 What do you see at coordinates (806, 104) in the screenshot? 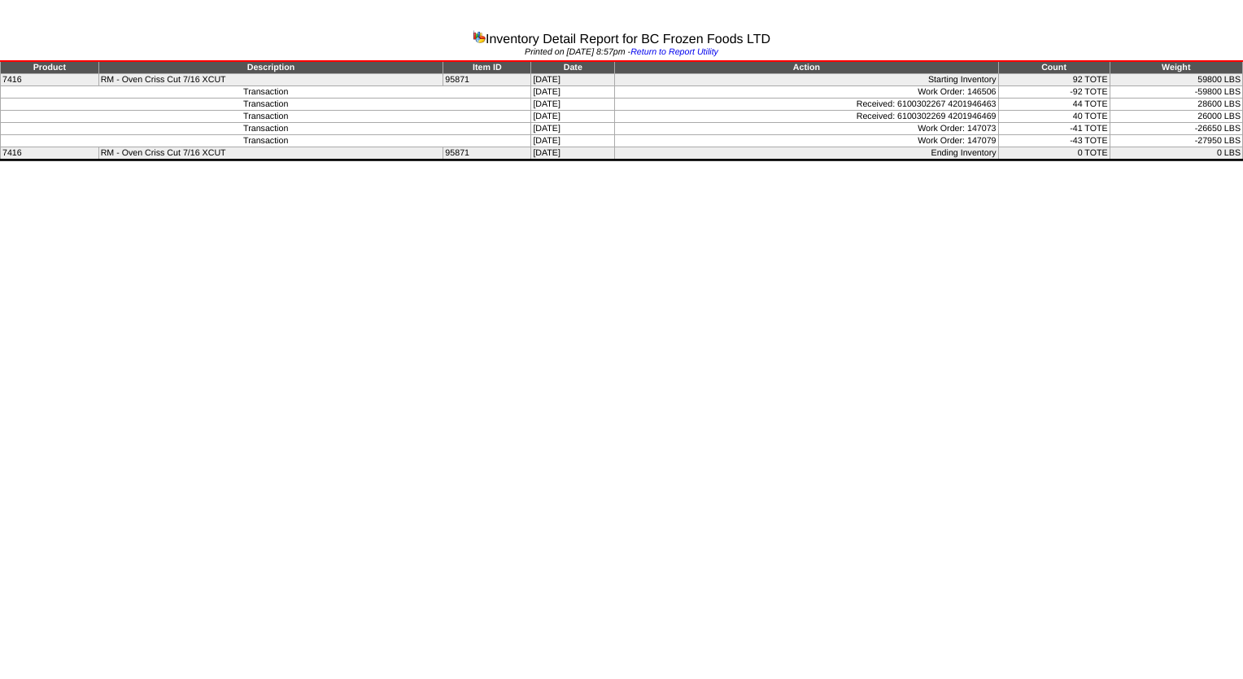
I see `td: Received: 6100302267 4201946463` at bounding box center [806, 104].